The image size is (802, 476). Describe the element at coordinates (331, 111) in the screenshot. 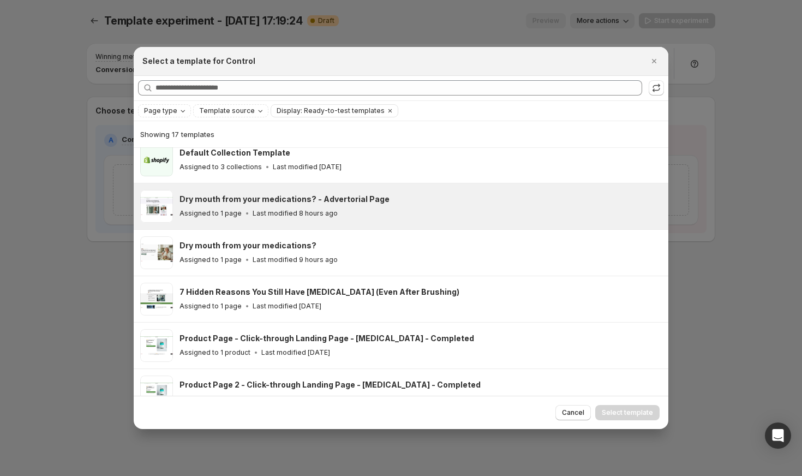

I see `span: Display: Ready-to-test templates` at that location.